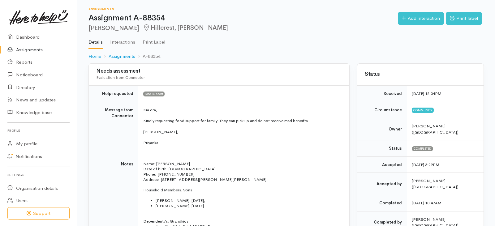 This screenshot has height=226, width=495. I want to click on td: Owner, so click(382, 129).